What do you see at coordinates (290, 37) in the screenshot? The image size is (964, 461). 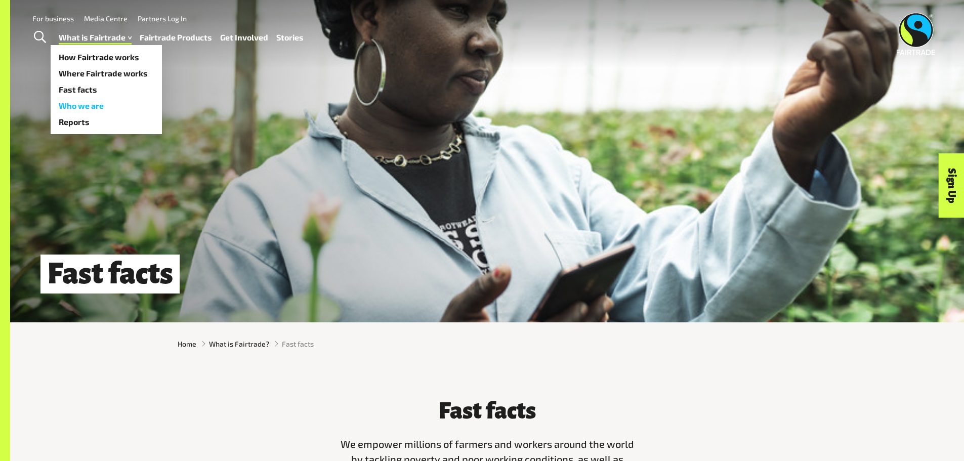 I see `a: Stories` at bounding box center [290, 37].